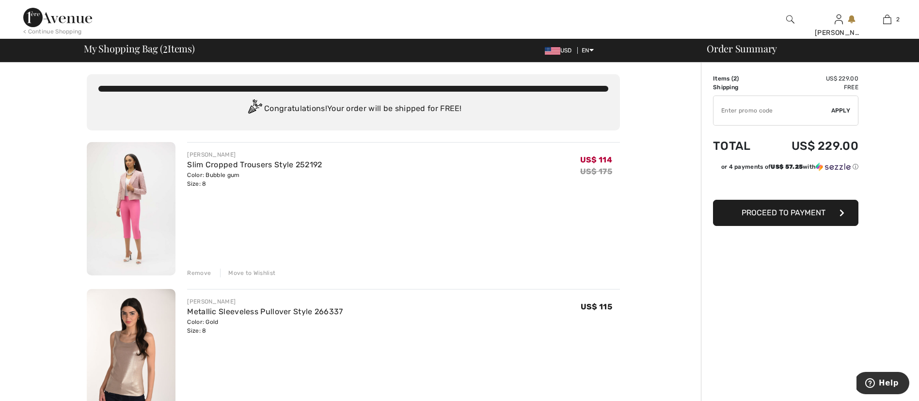 The image size is (919, 401). I want to click on a: Metallic Sleeveless Pullover Style 266337, so click(265, 311).